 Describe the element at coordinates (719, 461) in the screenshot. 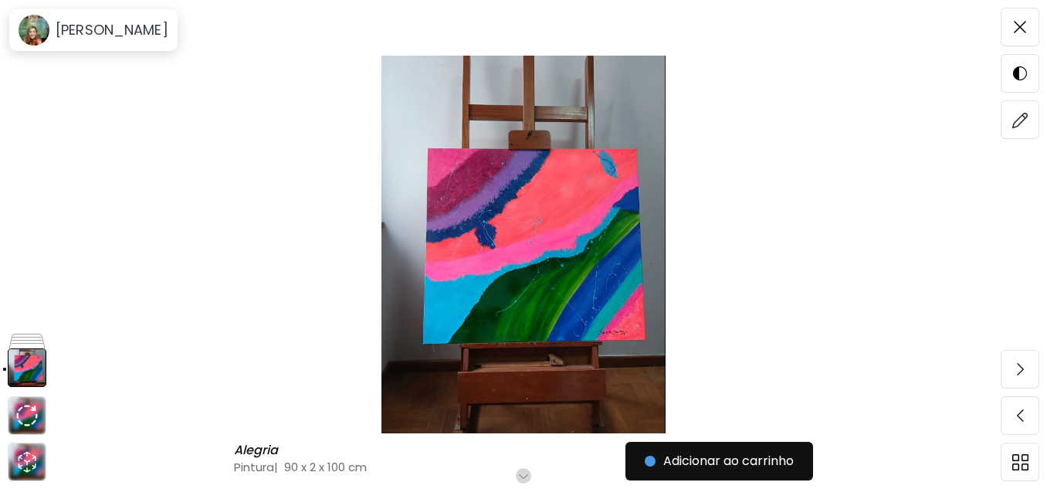

I see `span: Adicionar ao carrinho` at that location.